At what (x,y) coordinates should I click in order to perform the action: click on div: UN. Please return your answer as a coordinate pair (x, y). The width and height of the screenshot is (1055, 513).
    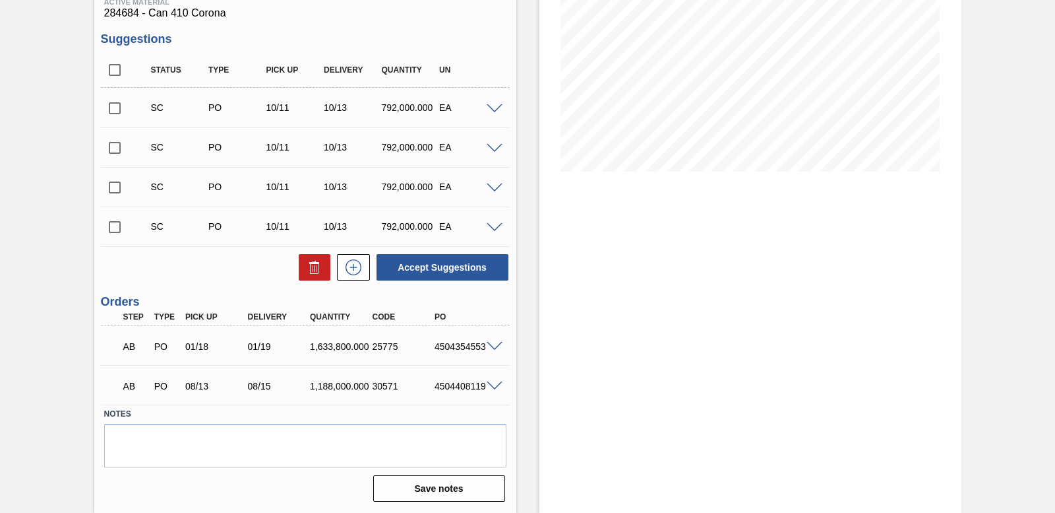
    Looking at the image, I should click on (468, 70).